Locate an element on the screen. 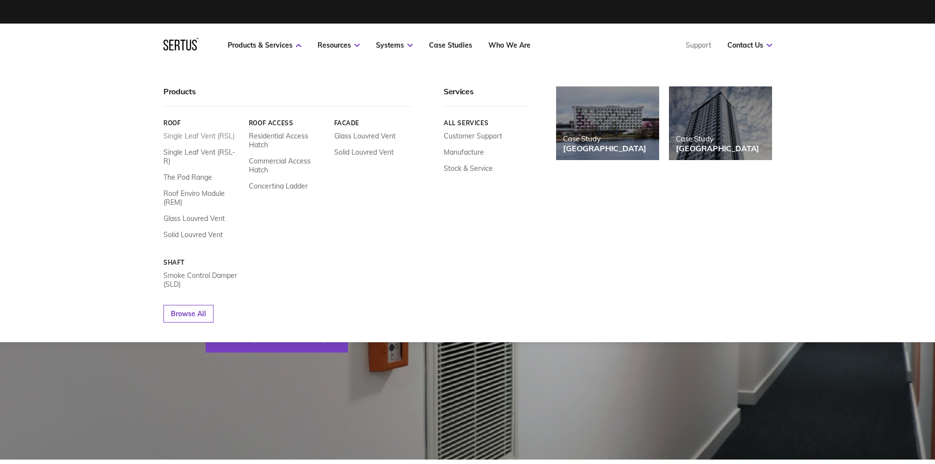 Image resolution: width=935 pixels, height=464 pixels. a: Contact Us is located at coordinates (750, 45).